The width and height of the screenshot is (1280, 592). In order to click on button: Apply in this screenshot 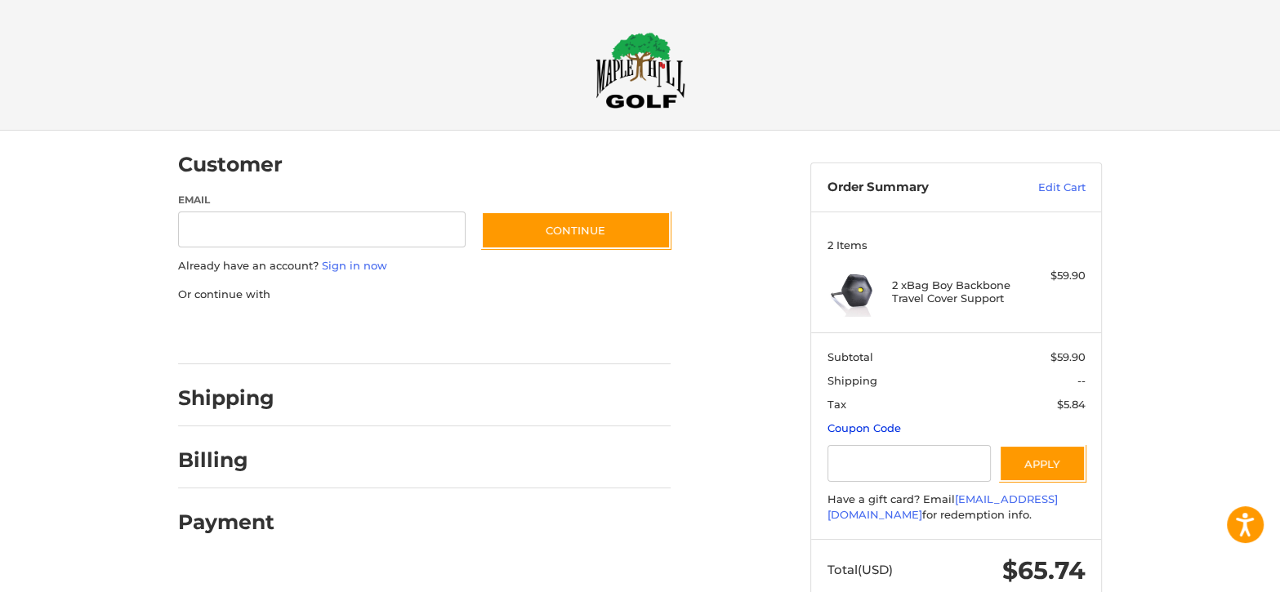, I will do `click(1042, 463)`.